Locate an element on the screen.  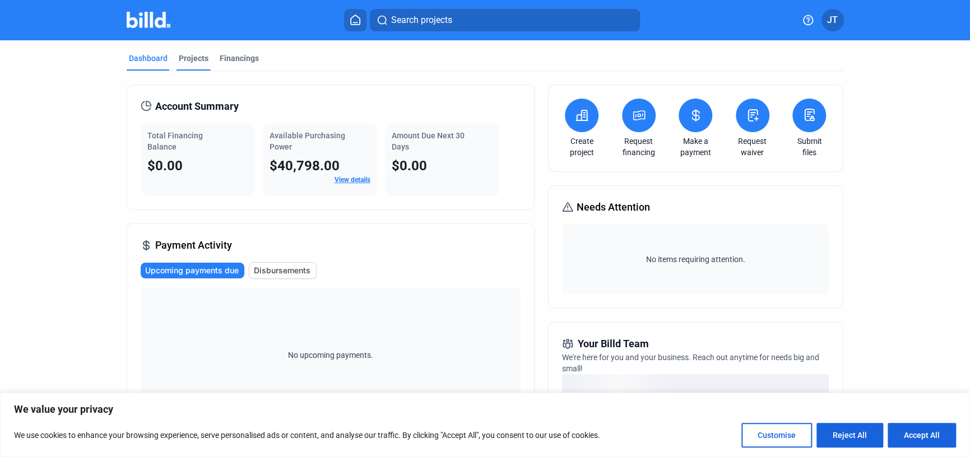
a: Request financing is located at coordinates (639, 147).